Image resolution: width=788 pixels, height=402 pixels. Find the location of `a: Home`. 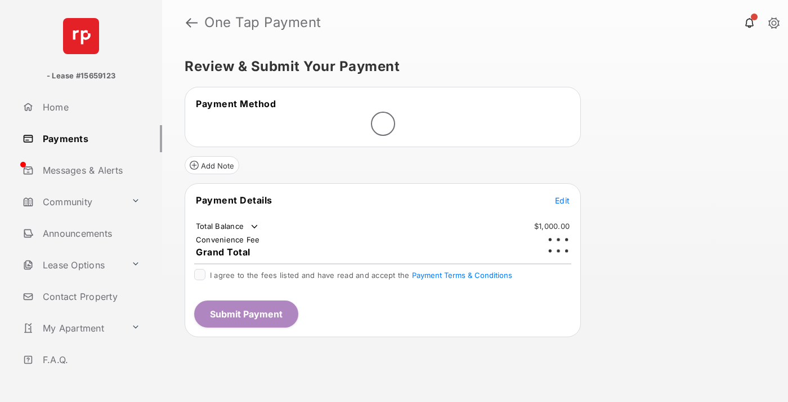

a: Home is located at coordinates (90, 107).